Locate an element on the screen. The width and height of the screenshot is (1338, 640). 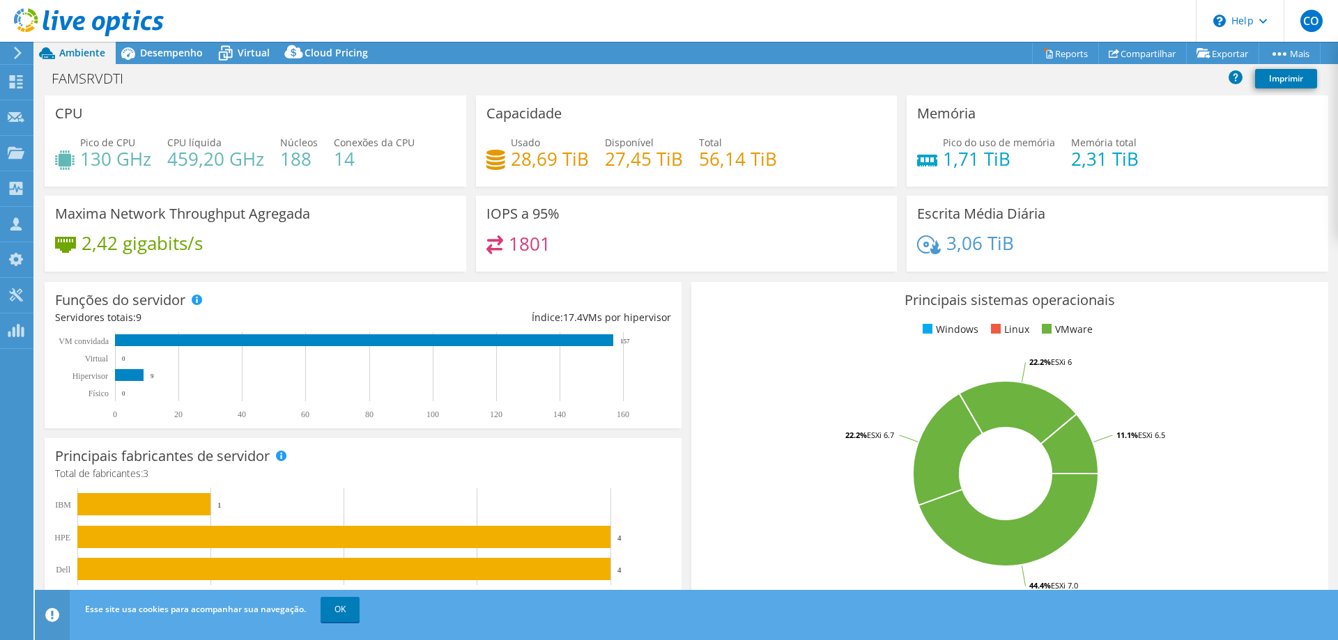
text: 120 is located at coordinates (496, 415).